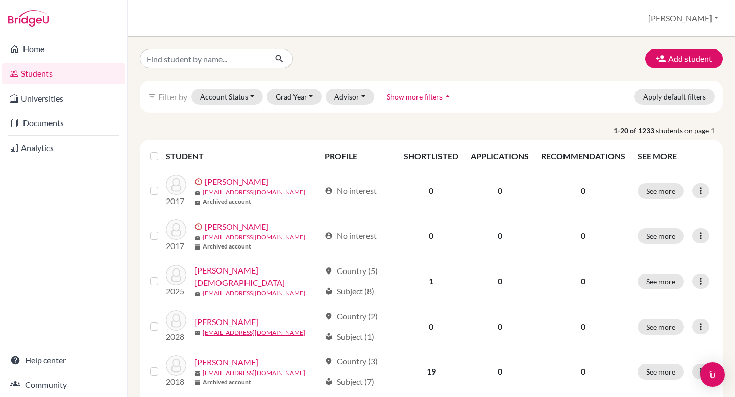 The image size is (735, 397). What do you see at coordinates (172, 96) in the screenshot?
I see `span: Filter by` at bounding box center [172, 96].